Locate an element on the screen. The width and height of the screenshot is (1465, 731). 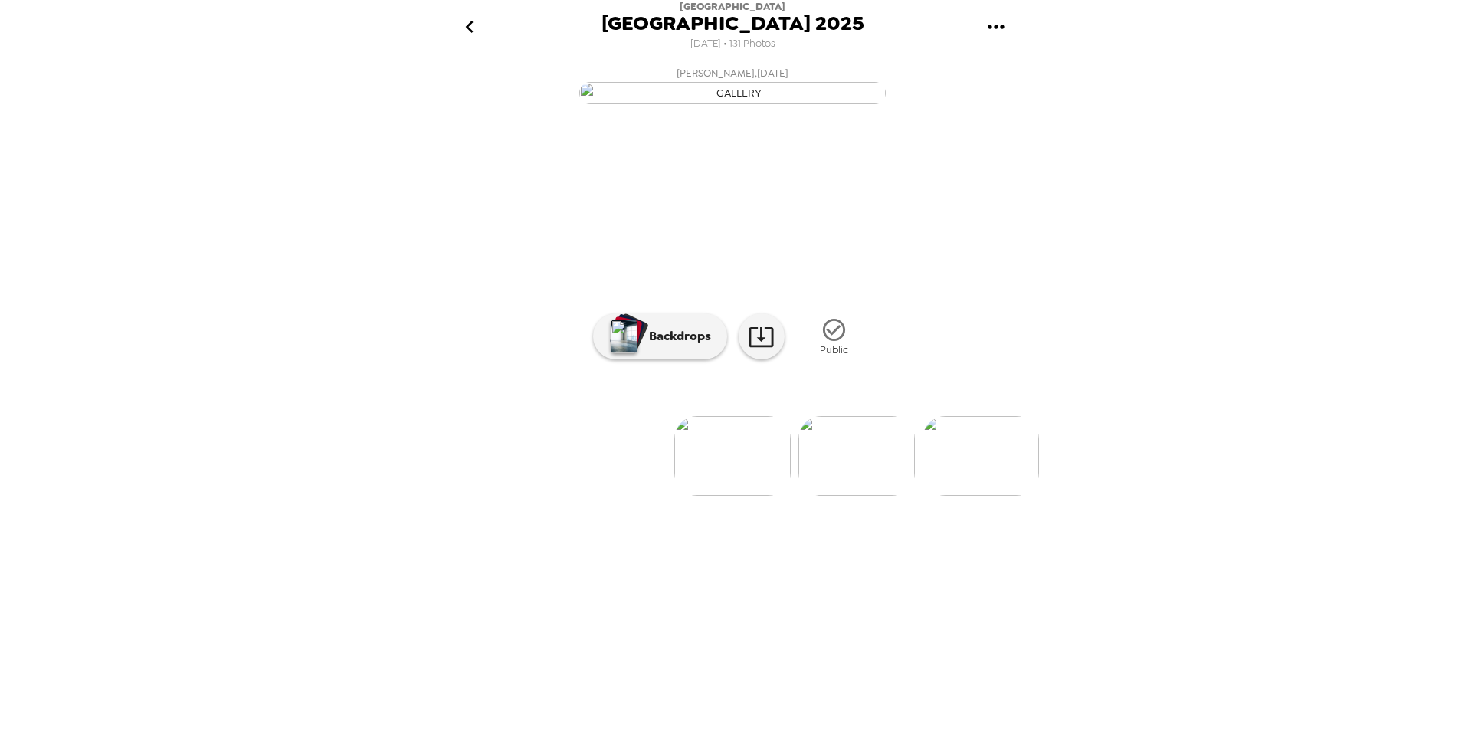
button: gallery menu is located at coordinates (995, 27).